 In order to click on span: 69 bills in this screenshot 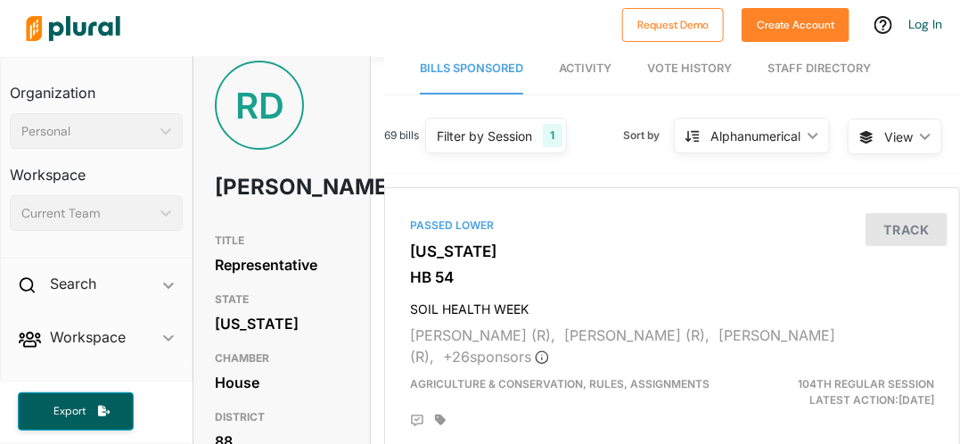, I will do `click(401, 136)`.